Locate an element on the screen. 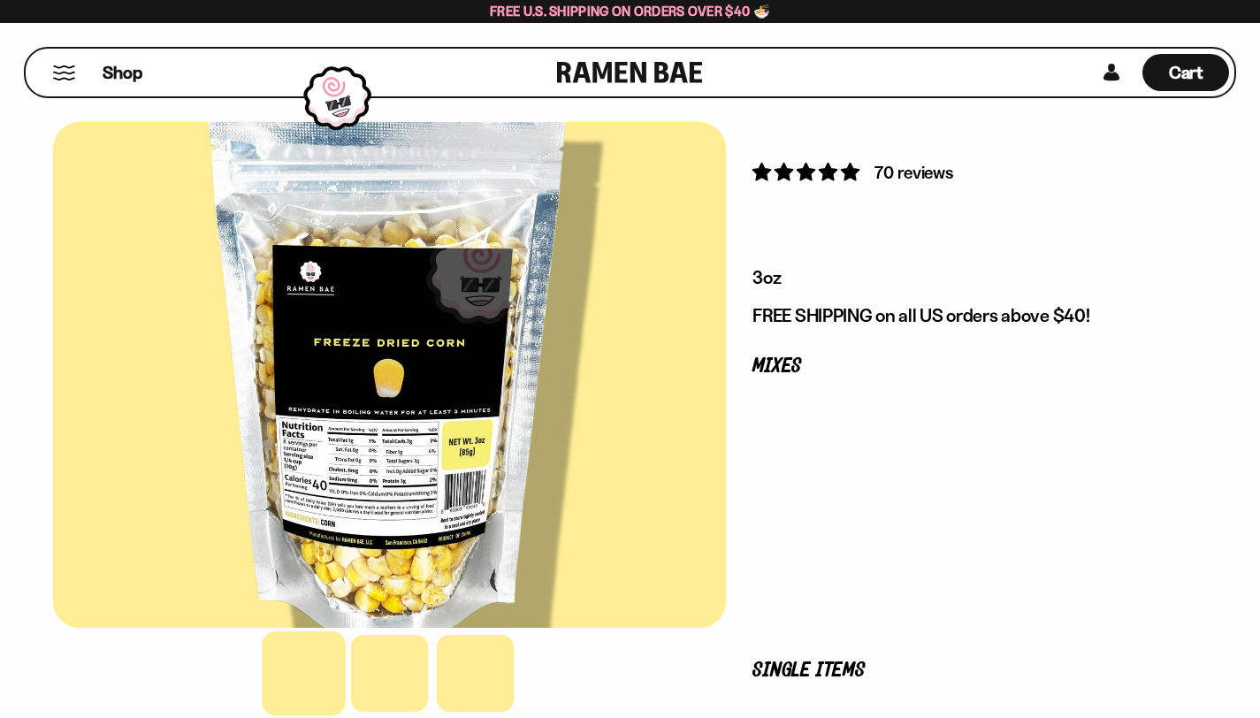 The image size is (1260, 718). p: Mixes is located at coordinates (966, 366).